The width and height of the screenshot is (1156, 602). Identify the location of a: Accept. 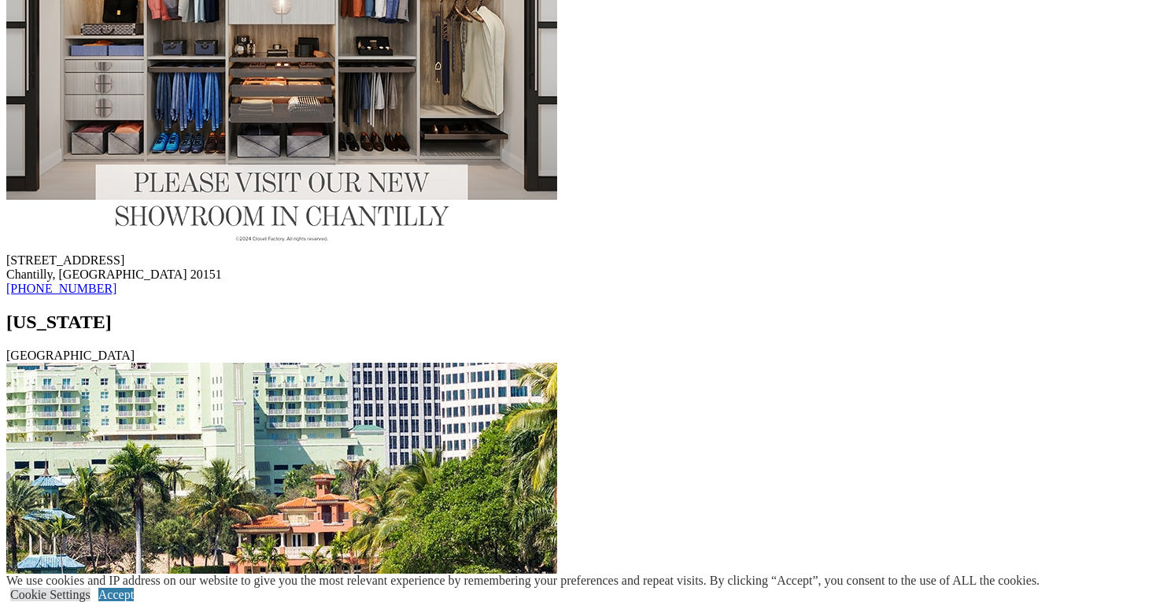
(116, 594).